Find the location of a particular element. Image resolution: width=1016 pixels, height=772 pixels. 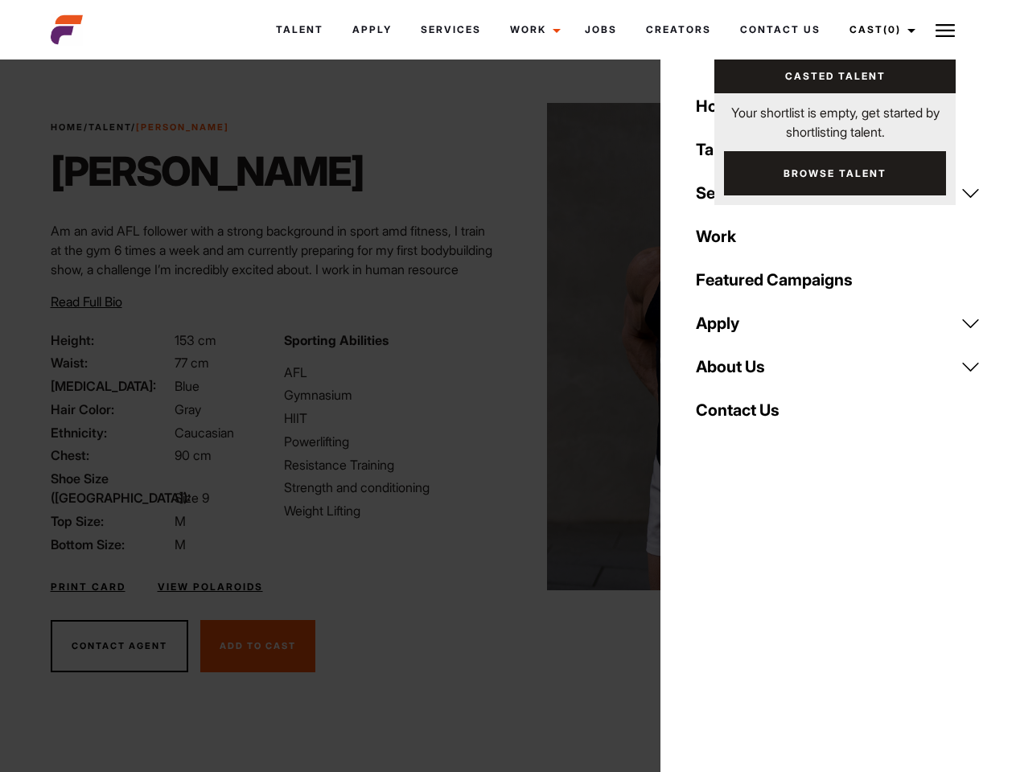

span: Bottom Size: is located at coordinates (111, 544).